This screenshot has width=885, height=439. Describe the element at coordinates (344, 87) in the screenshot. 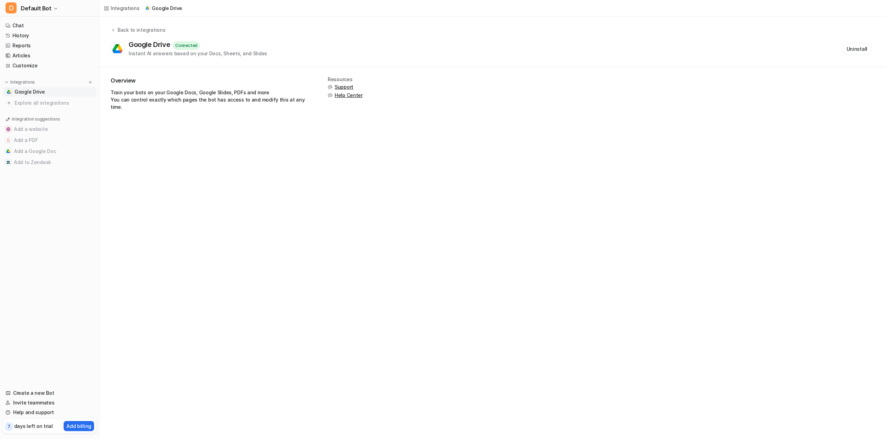

I see `span: Support` at that location.